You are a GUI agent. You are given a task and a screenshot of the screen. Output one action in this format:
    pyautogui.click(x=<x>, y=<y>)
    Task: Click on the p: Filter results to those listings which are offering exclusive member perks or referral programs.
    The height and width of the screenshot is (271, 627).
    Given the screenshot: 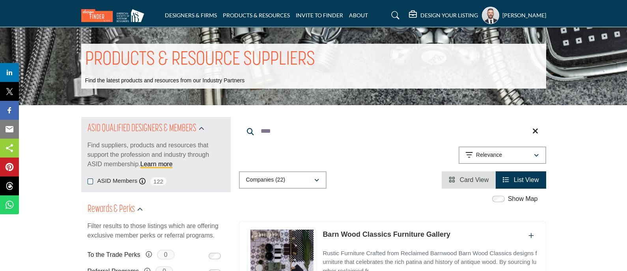 What is the action you would take?
    pyautogui.click(x=156, y=231)
    